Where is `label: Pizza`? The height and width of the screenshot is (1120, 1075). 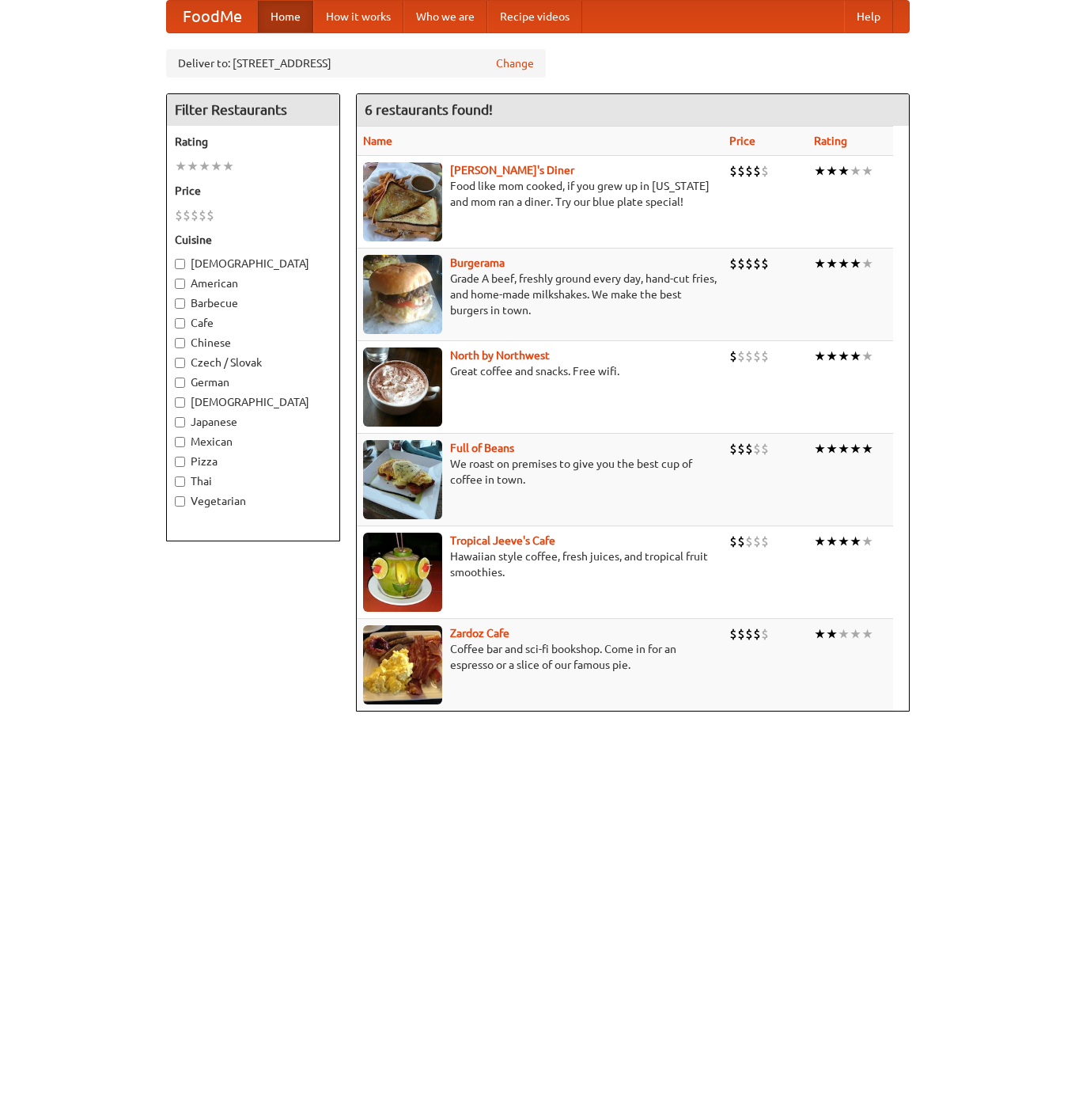 label: Pizza is located at coordinates (254, 461).